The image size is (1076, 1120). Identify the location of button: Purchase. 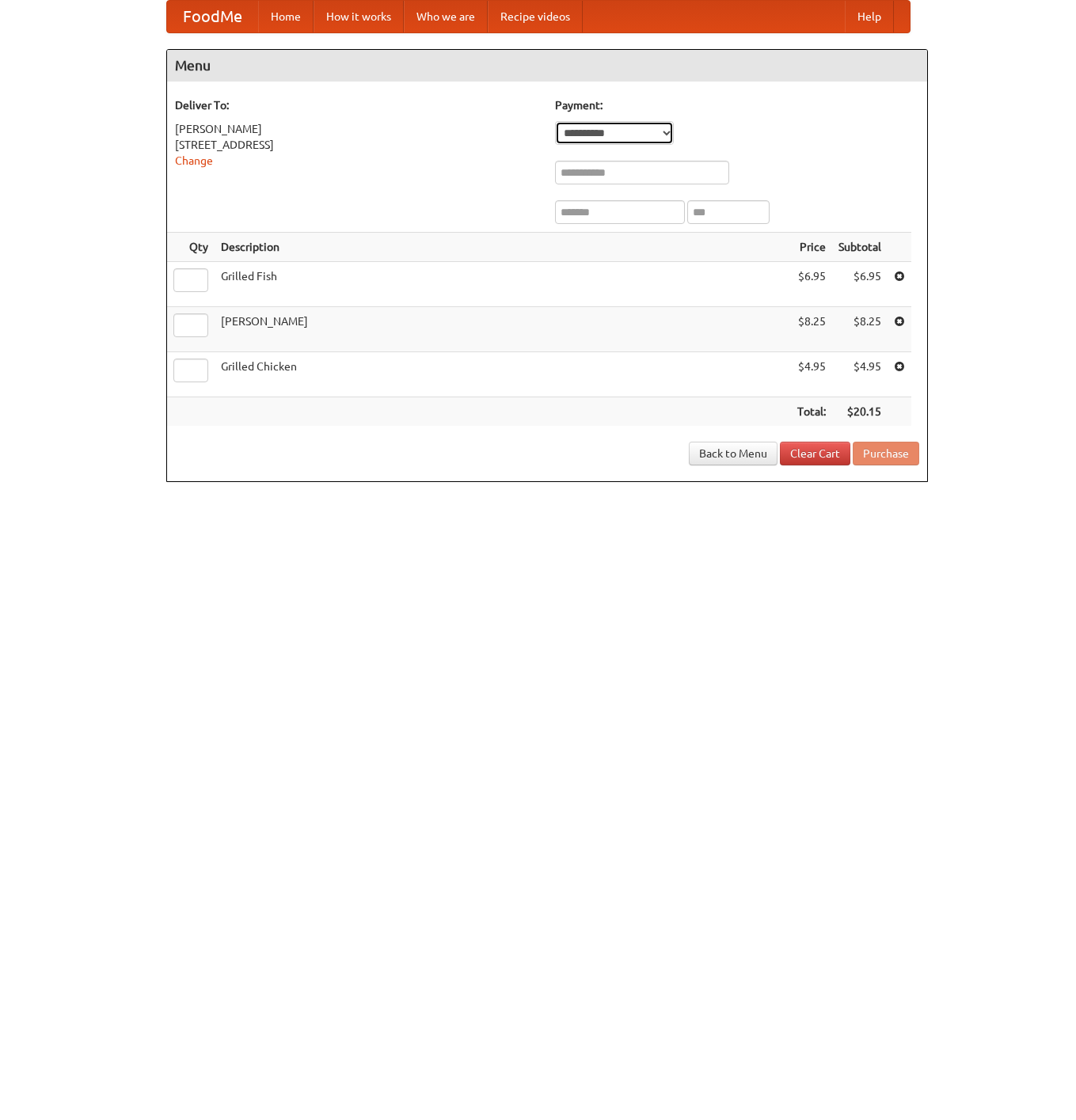
(886, 453).